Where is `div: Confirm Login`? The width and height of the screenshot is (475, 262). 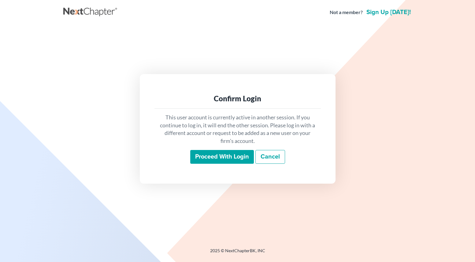
div: Confirm Login is located at coordinates (237, 98).